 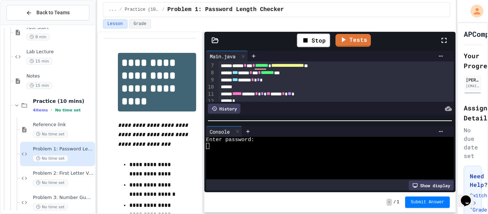 What do you see at coordinates (353, 40) in the screenshot?
I see `a: Tests` at bounding box center [353, 40].